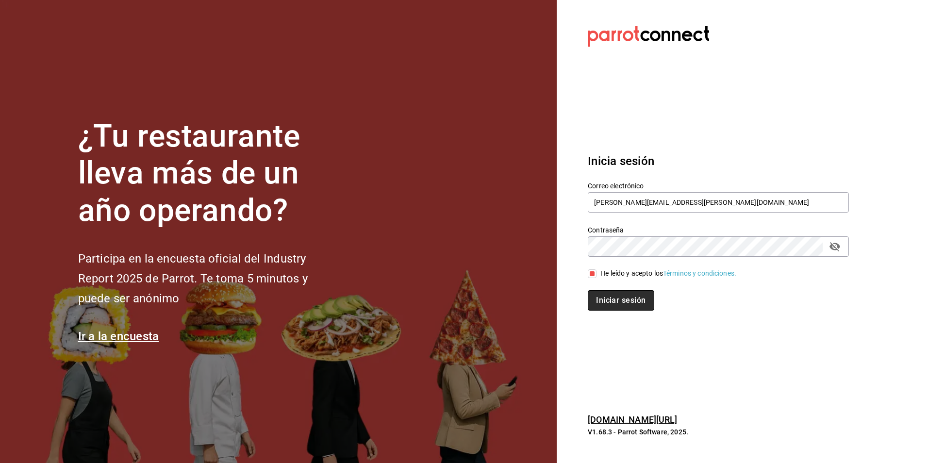  I want to click on p: V1.68.3 - Parrot Software, 2025., so click(718, 432).